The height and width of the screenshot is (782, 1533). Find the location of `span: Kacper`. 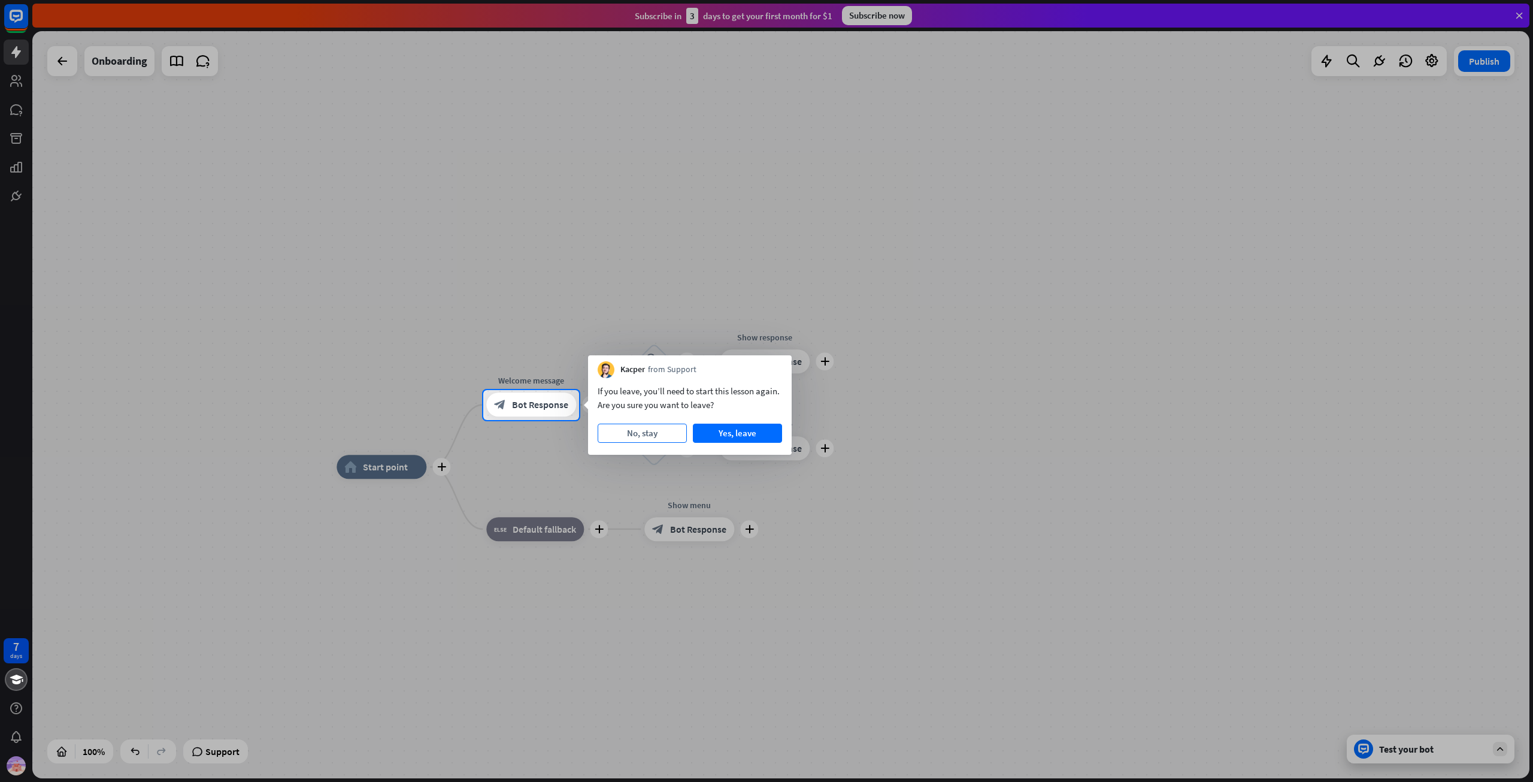

span: Kacper is located at coordinates (632, 370).